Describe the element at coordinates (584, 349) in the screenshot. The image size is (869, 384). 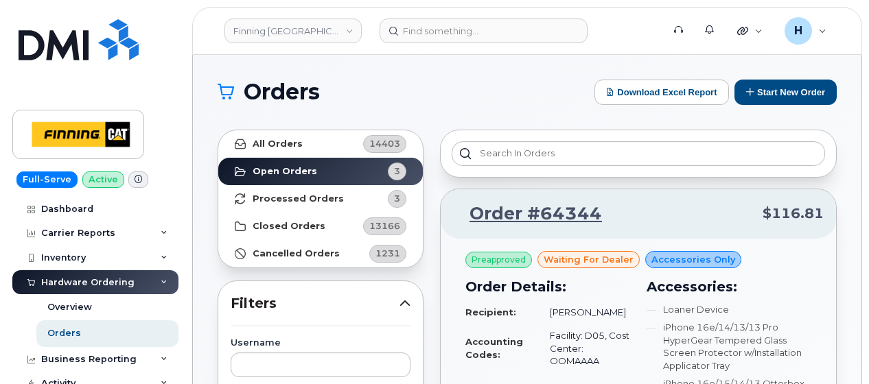
I see `td: Facility: D05, Cost Center: OOMAAAA` at that location.